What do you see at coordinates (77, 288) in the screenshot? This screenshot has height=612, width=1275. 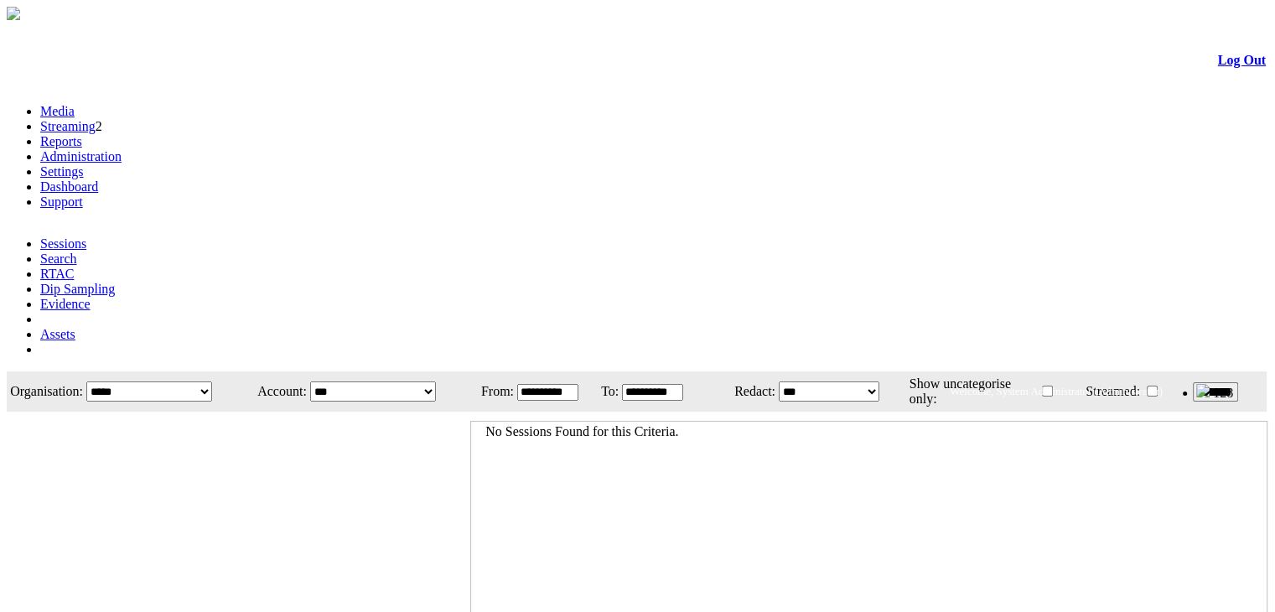 I see `a: Dip Sampling` at bounding box center [77, 288].